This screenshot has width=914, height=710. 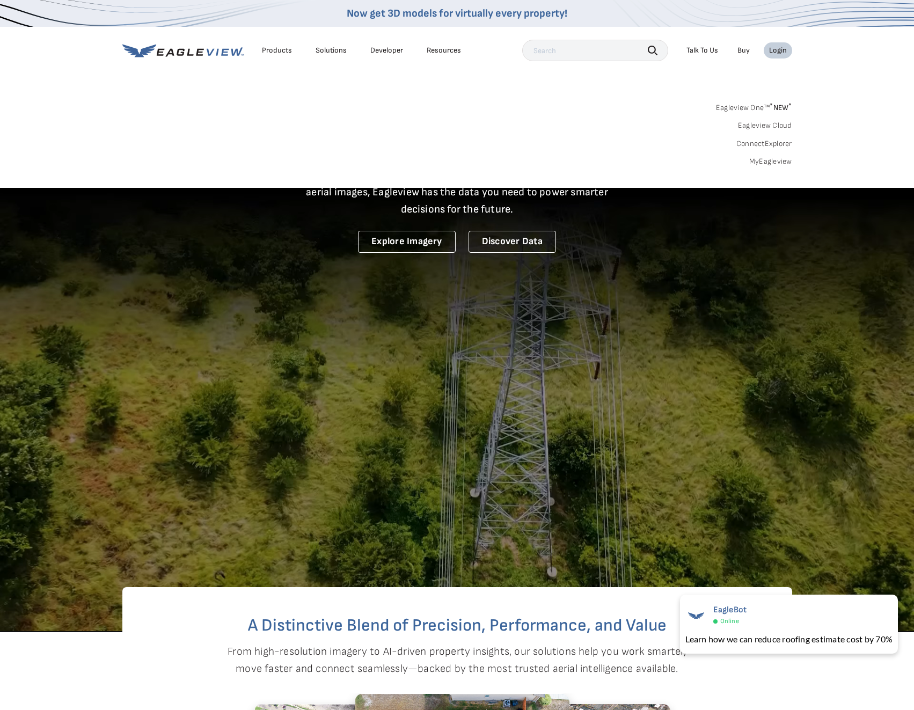 I want to click on div: Learn how we can reduce roofing estimate cost by 70%, so click(x=789, y=639).